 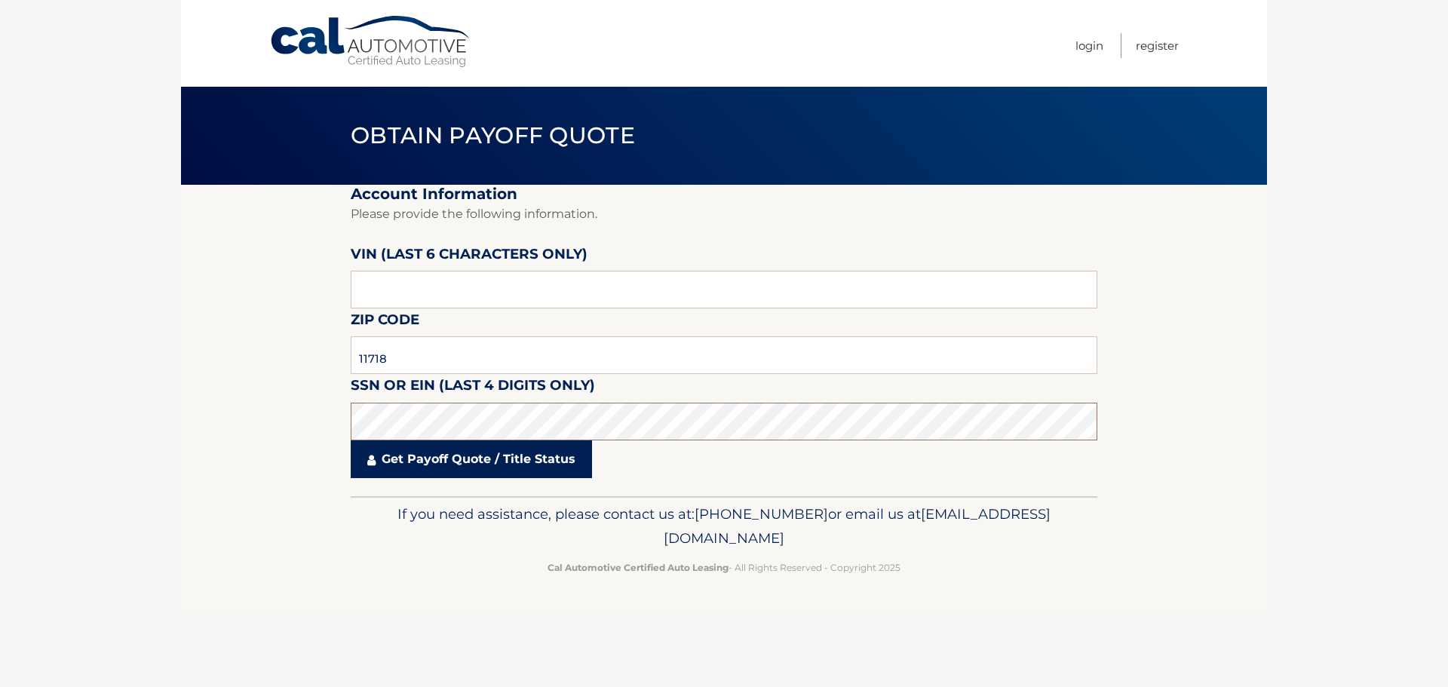 What do you see at coordinates (1089, 45) in the screenshot?
I see `a: Login` at bounding box center [1089, 45].